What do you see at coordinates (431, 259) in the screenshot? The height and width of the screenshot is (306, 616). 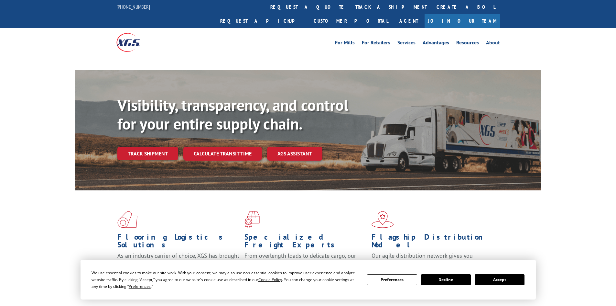 I see `span: Our agile distribution network gives you nationwide inventory management on demand.` at bounding box center [431, 259].